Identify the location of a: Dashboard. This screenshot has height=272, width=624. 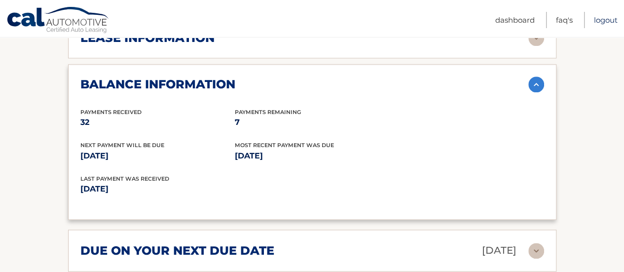
(515, 20).